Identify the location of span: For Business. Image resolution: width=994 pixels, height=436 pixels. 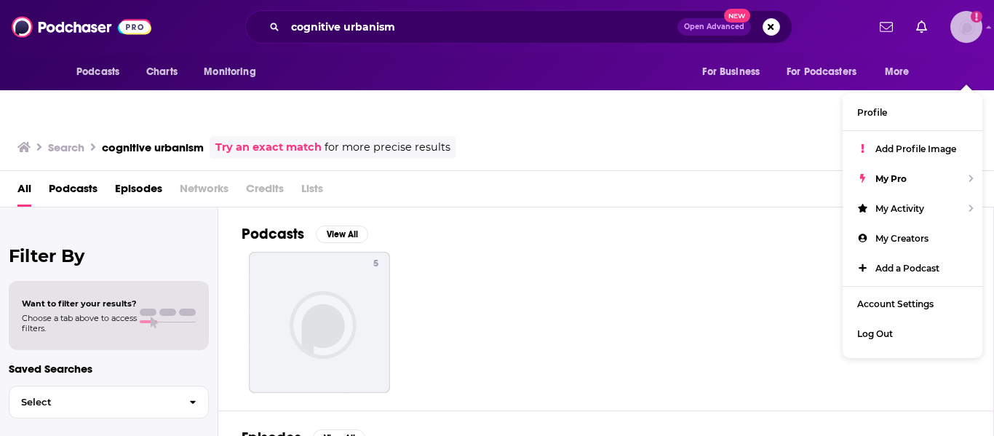
(730, 72).